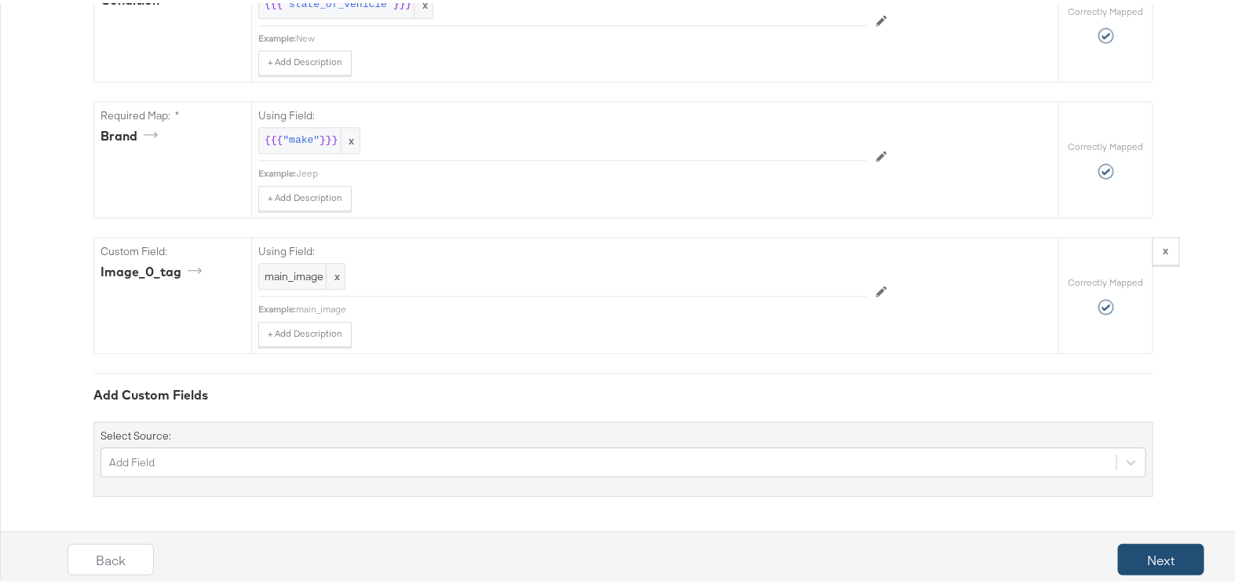 This screenshot has height=584, width=1235. Describe the element at coordinates (301, 273) in the screenshot. I see `span: main_image` at that location.